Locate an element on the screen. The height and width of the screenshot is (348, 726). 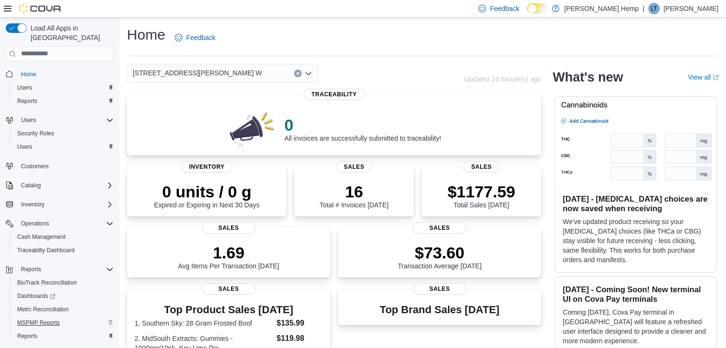
button: Operations is located at coordinates (60, 224).